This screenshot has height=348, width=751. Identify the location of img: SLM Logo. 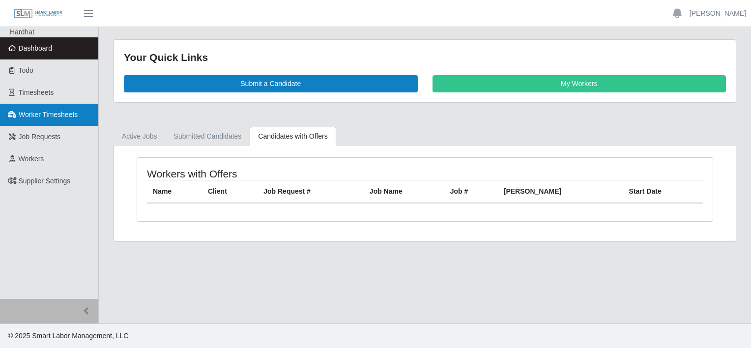
(38, 14).